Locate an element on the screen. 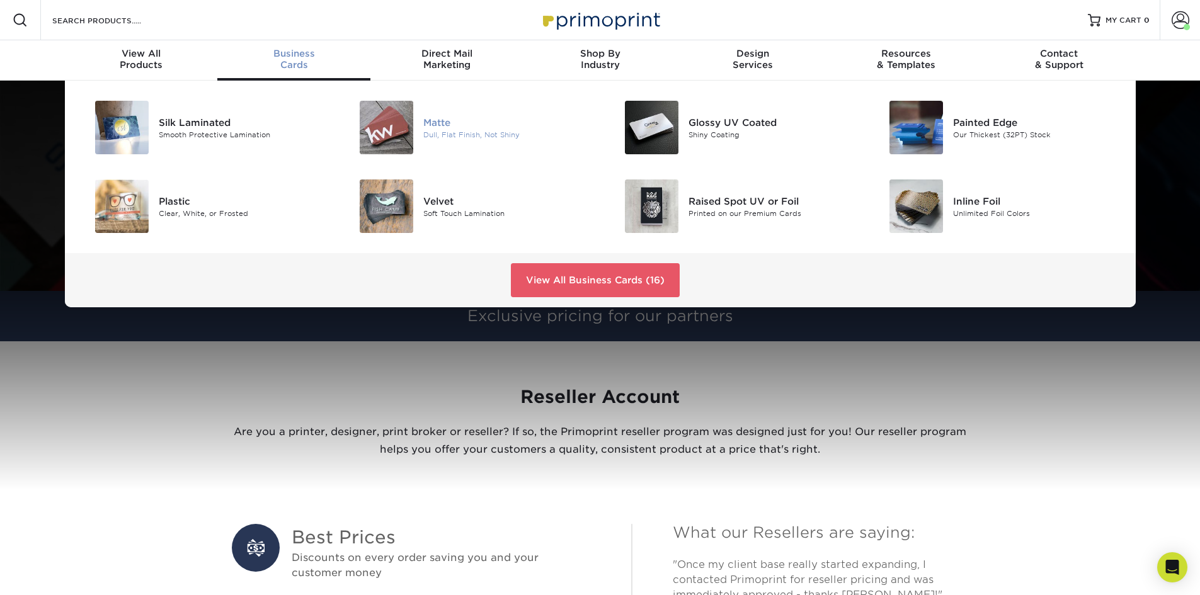 This screenshot has height=595, width=1200. a: Resources& Templates is located at coordinates (906, 60).